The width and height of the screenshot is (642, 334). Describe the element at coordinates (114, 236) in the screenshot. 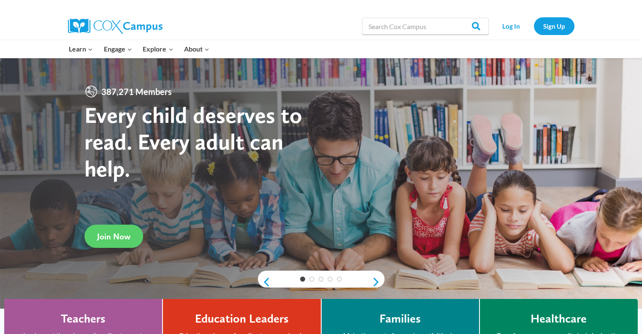

I see `span: Join Now` at that location.